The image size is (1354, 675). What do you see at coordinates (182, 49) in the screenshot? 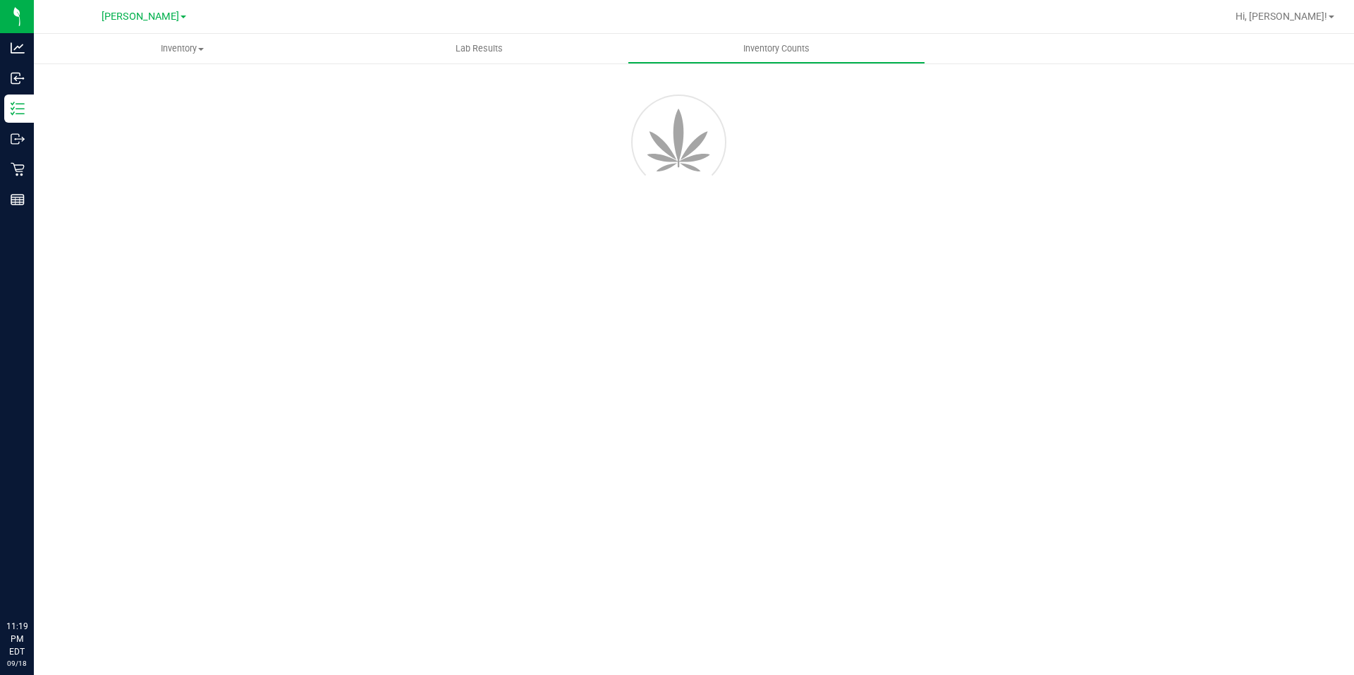
I see `a: Inventory` at bounding box center [182, 49].